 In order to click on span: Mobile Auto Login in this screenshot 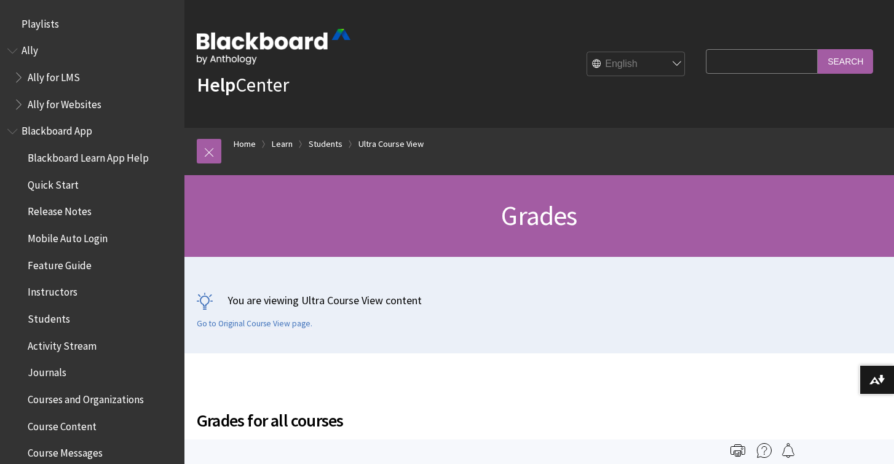, I will do `click(68, 236)`.